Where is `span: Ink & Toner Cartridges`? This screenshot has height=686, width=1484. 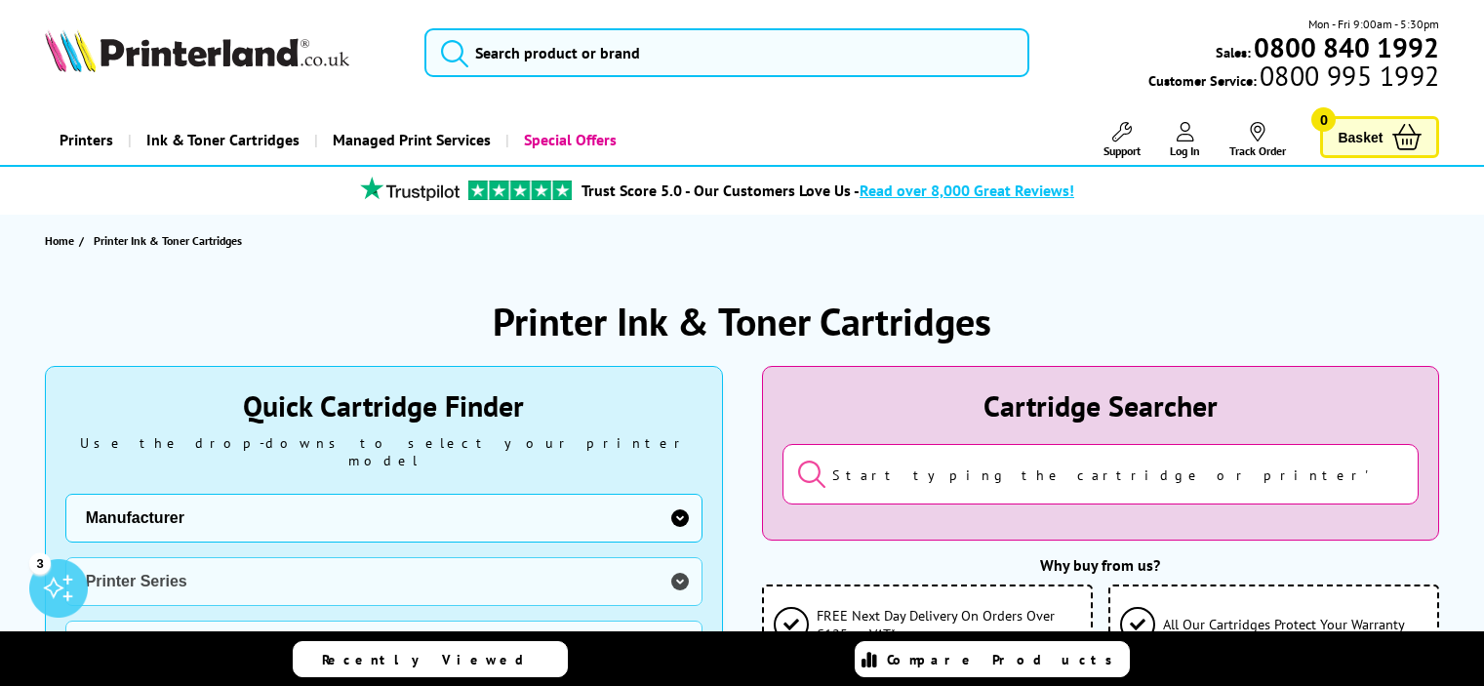 span: Ink & Toner Cartridges is located at coordinates (222, 139).